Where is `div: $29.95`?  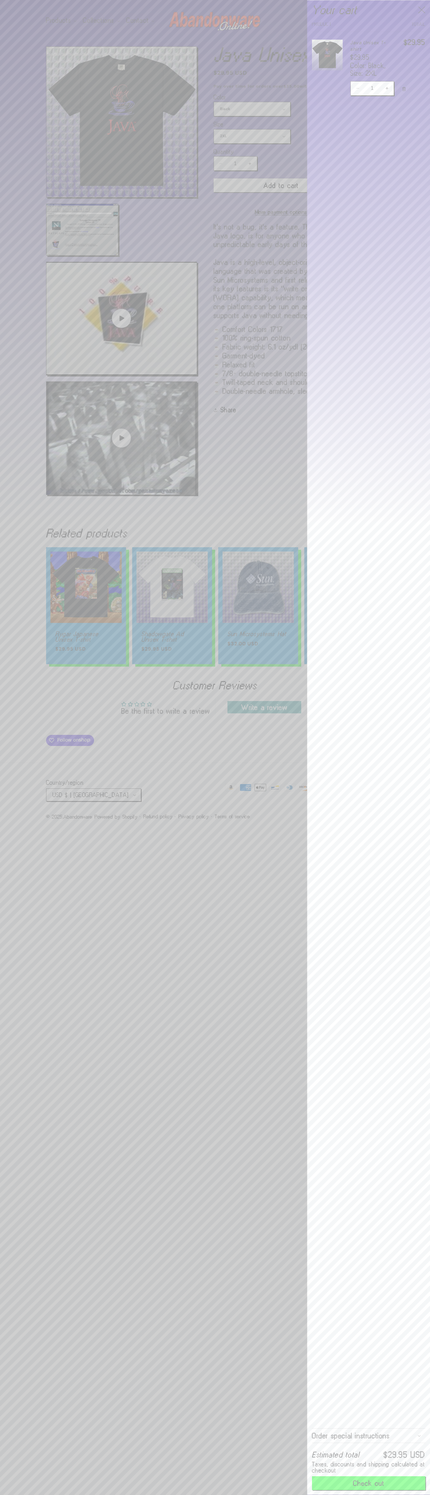 div: $29.95 is located at coordinates (373, 57).